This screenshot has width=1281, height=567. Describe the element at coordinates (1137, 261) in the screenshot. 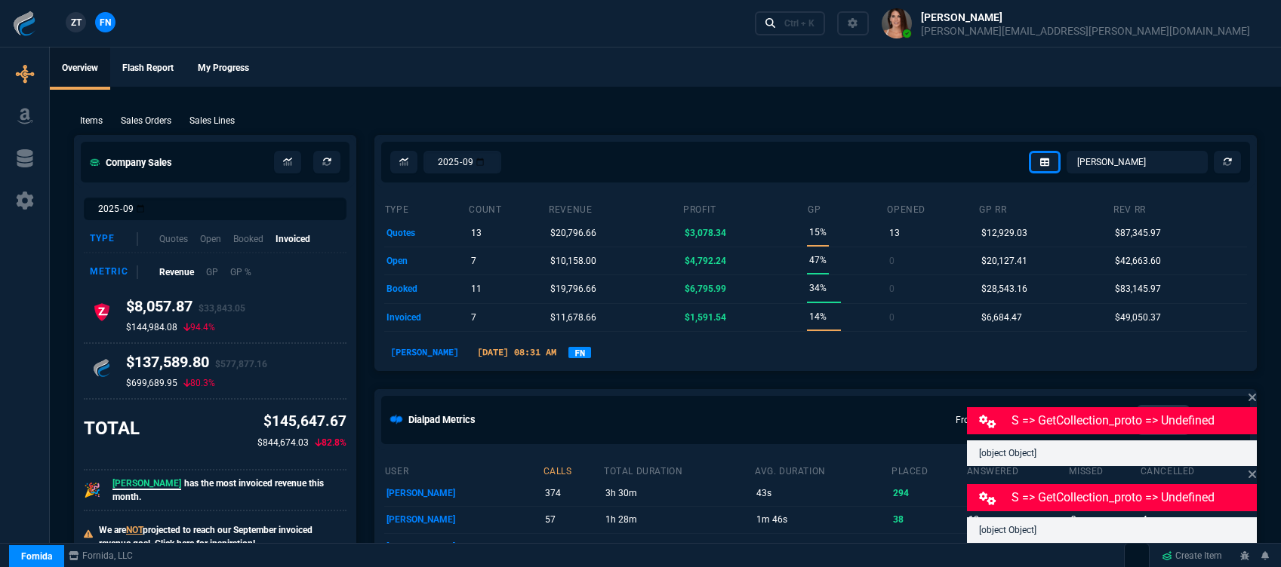

I see `p: $42,663.60` at that location.